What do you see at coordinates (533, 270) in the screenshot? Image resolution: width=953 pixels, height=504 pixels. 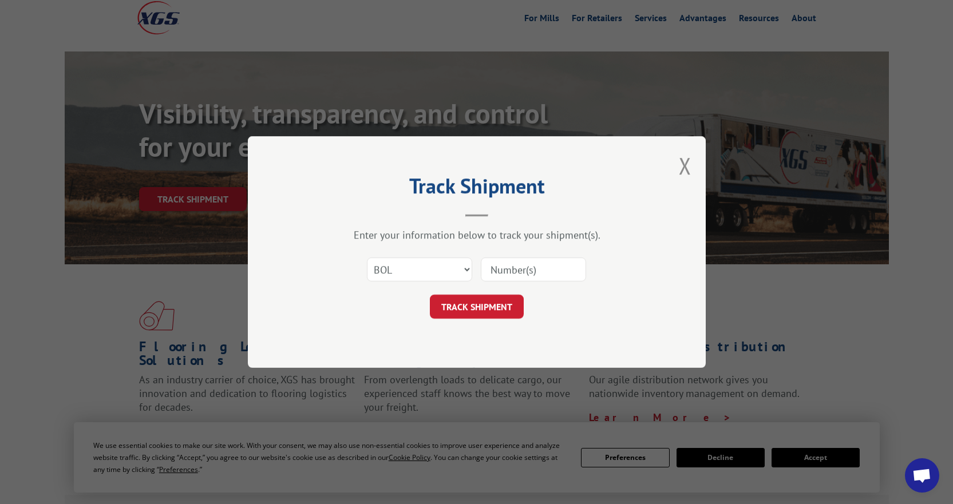 I see `input: Number(s)` at bounding box center [533, 270].